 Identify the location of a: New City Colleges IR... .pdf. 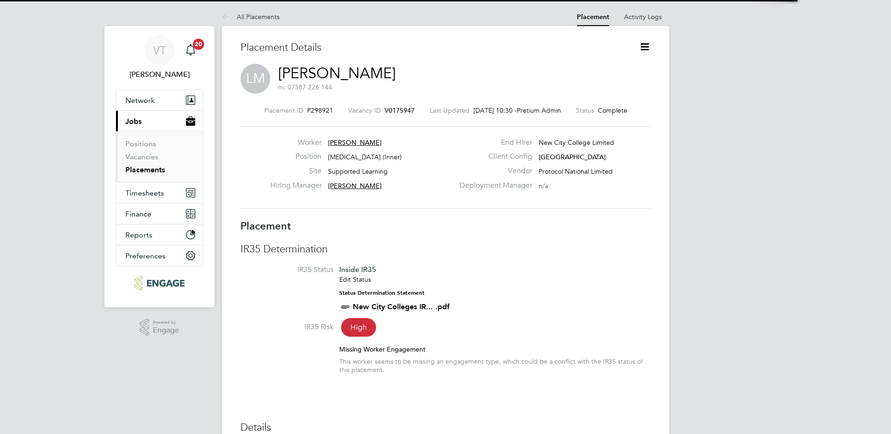
(401, 307).